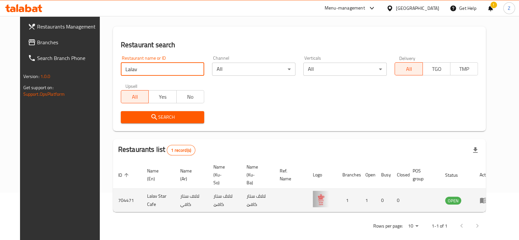 This screenshot has width=519, height=240. I want to click on a: Search Branch Phone, so click(65, 58).